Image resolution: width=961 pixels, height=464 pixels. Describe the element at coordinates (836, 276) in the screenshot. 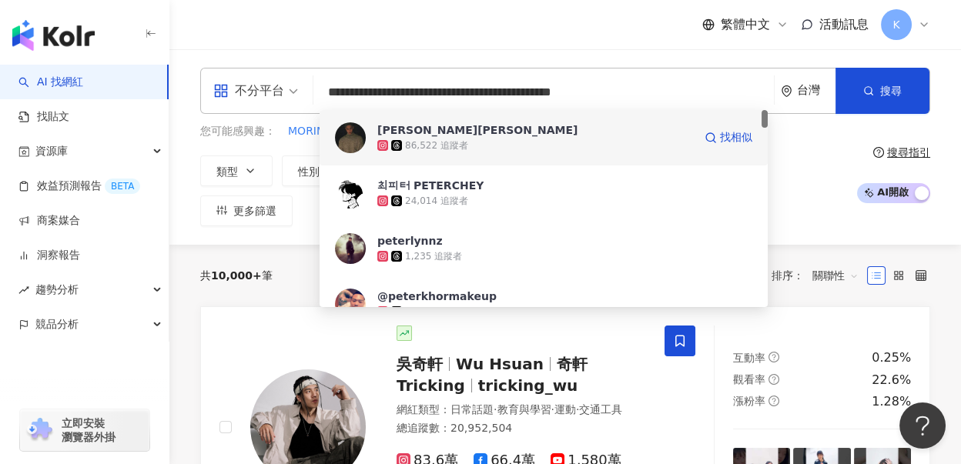

I see `span: 關聯性` at that location.